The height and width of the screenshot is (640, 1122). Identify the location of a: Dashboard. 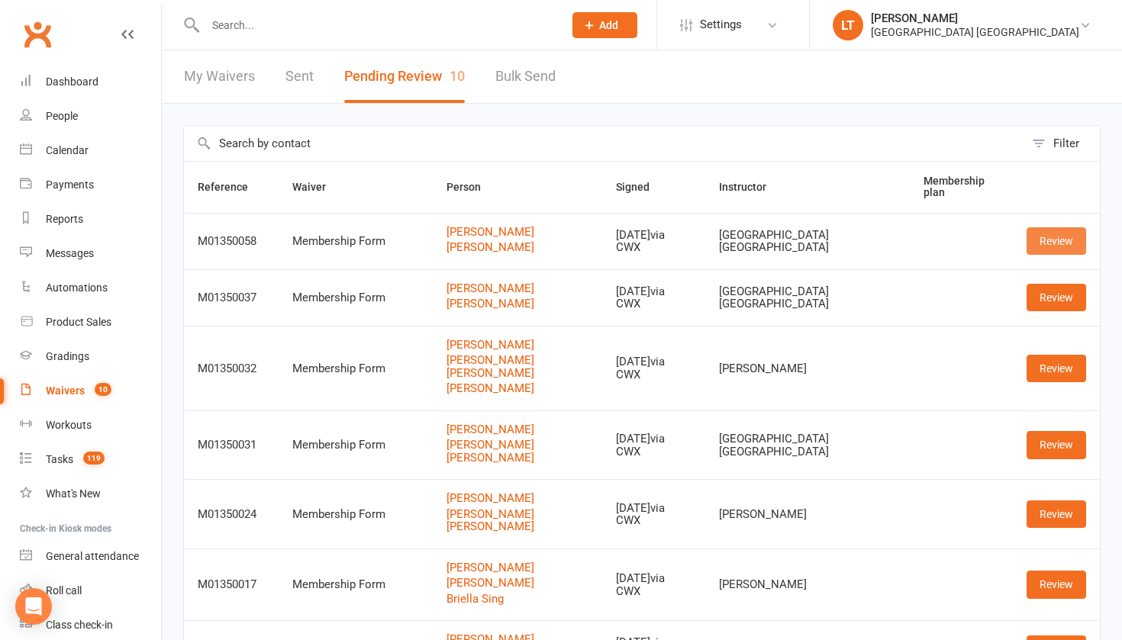
(90, 82).